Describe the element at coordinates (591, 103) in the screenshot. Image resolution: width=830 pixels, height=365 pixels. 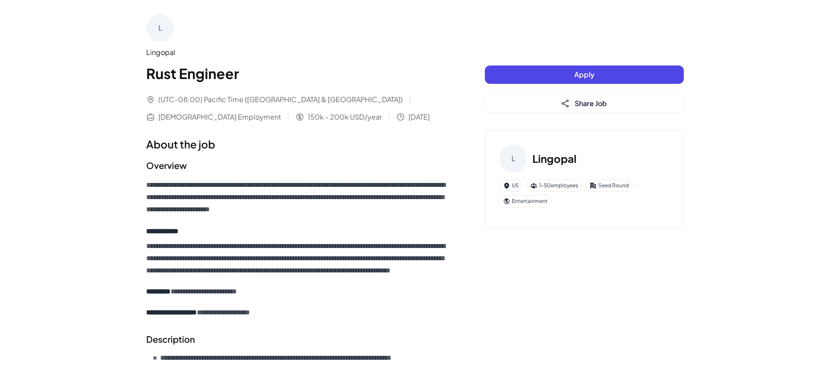
I see `span: Share Job` at that location.